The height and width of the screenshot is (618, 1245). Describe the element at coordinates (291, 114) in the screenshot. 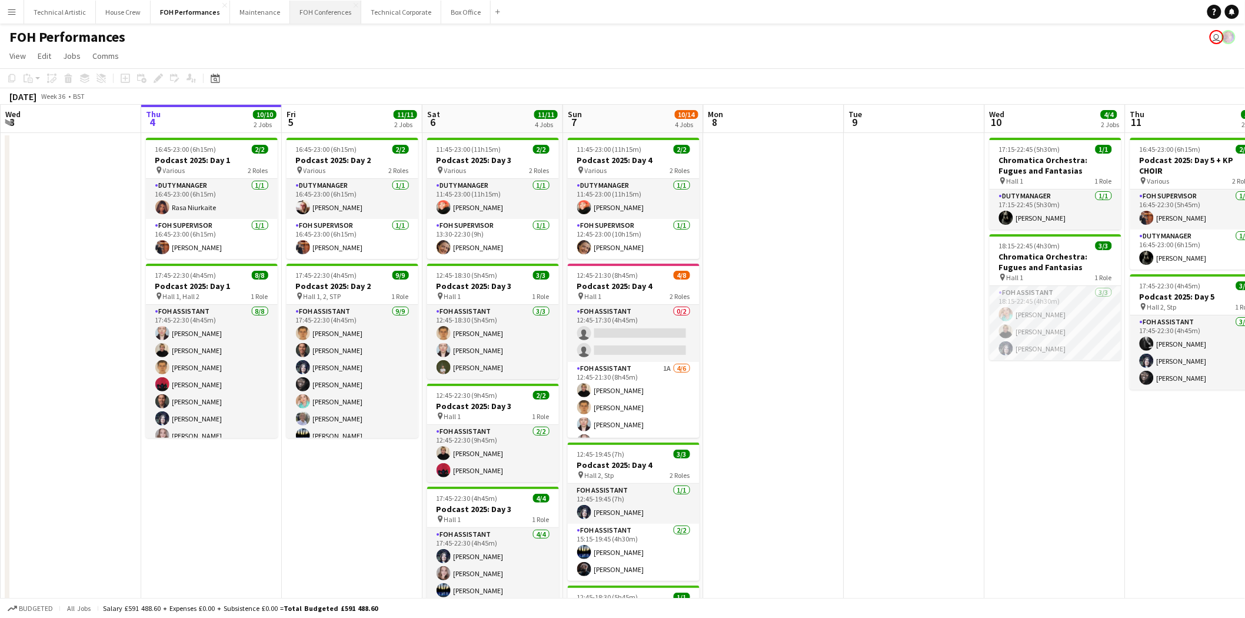

I see `span: Fri` at that location.